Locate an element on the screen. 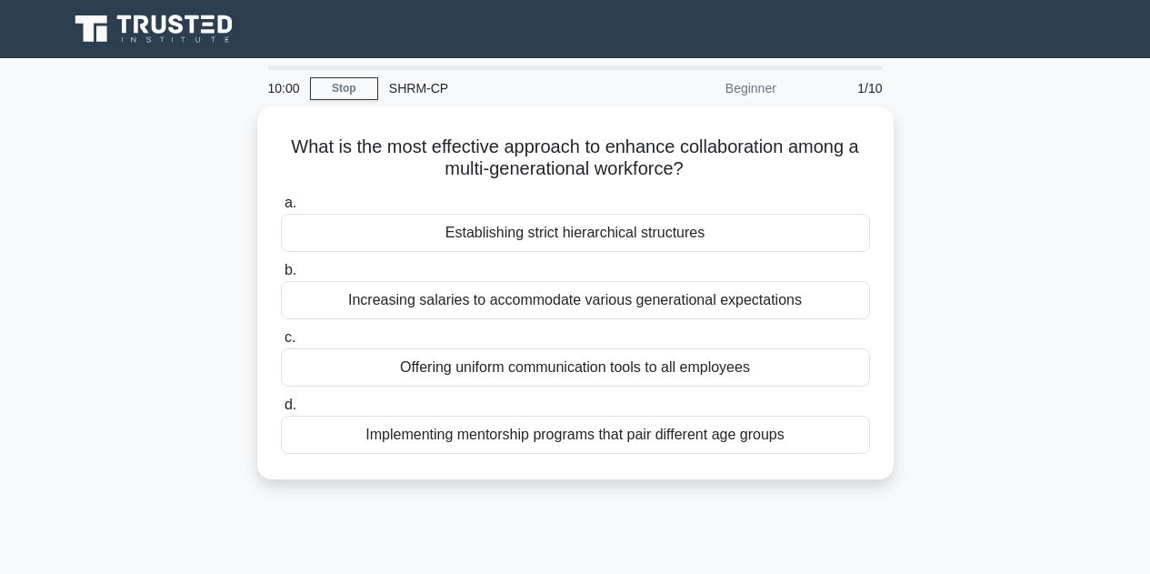  span: c. is located at coordinates (290, 336).